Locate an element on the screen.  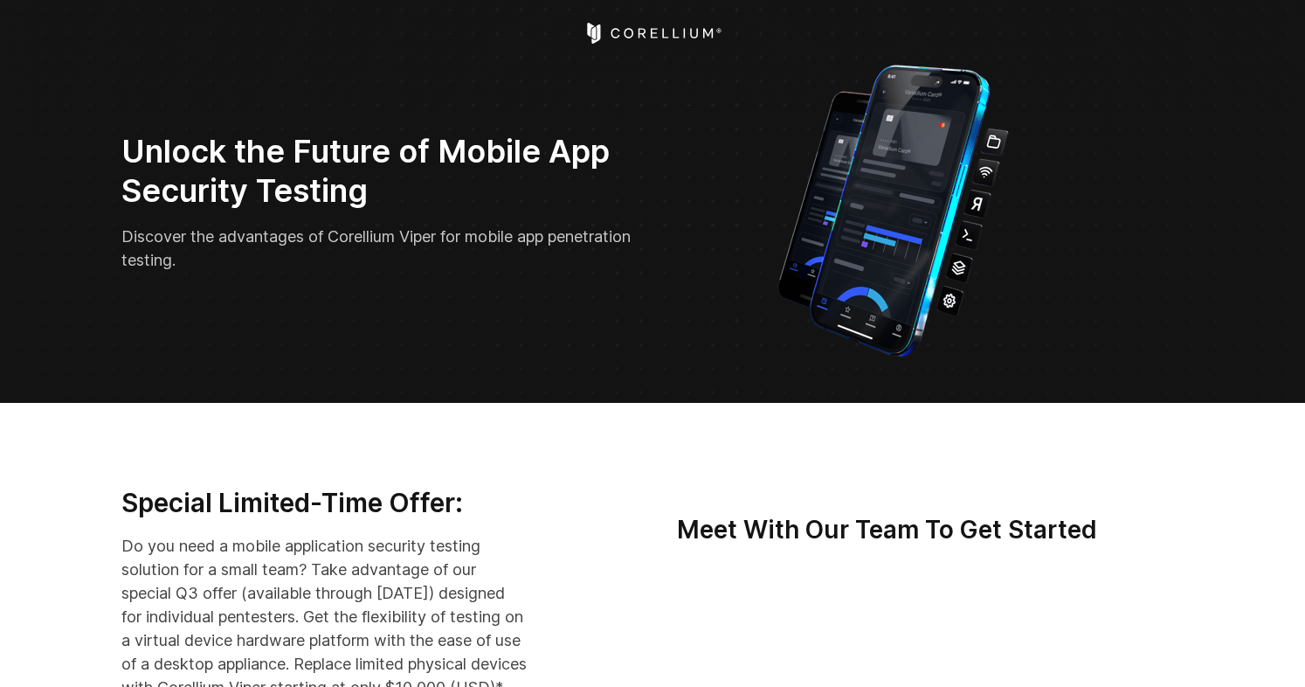
a: Corellium Home is located at coordinates (653, 33).